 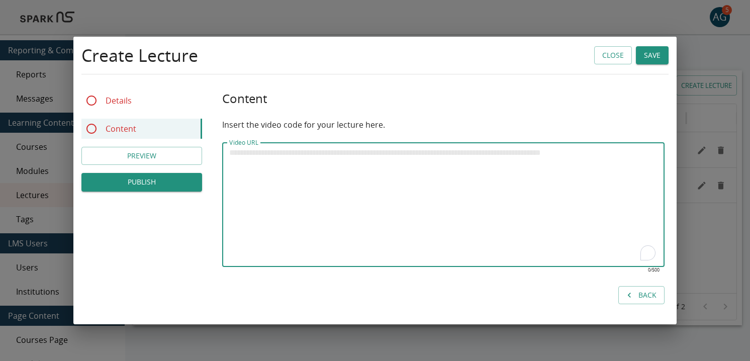 I want to click on button: Preview, so click(x=142, y=156).